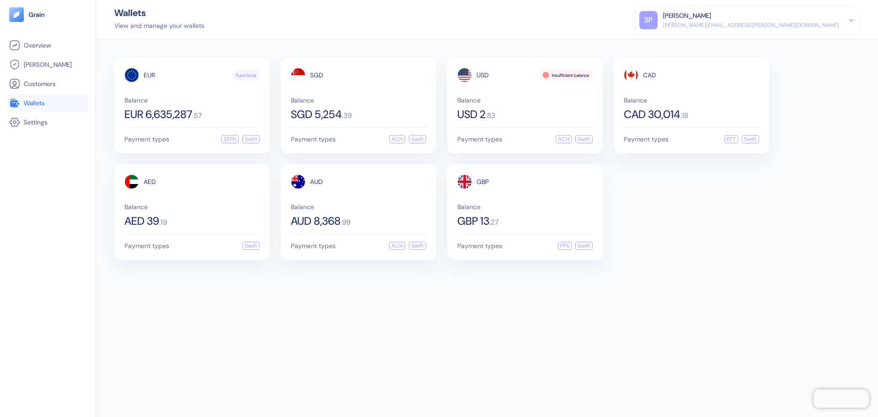 This screenshot has width=878, height=417. Describe the element at coordinates (163, 222) in the screenshot. I see `span: . 19` at that location.